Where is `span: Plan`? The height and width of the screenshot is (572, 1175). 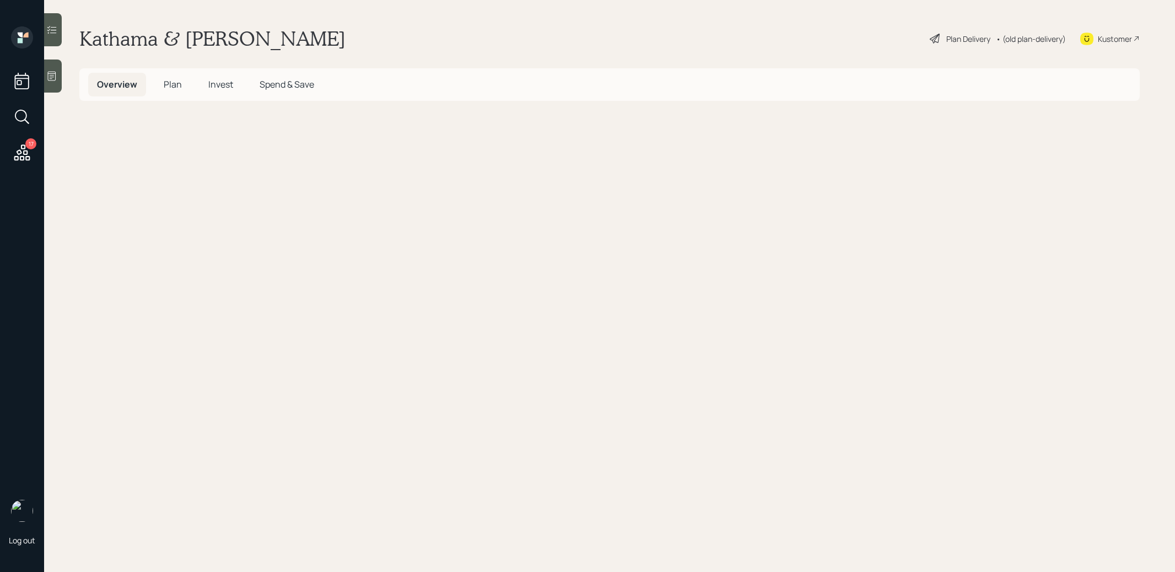
span: Plan is located at coordinates (173, 84).